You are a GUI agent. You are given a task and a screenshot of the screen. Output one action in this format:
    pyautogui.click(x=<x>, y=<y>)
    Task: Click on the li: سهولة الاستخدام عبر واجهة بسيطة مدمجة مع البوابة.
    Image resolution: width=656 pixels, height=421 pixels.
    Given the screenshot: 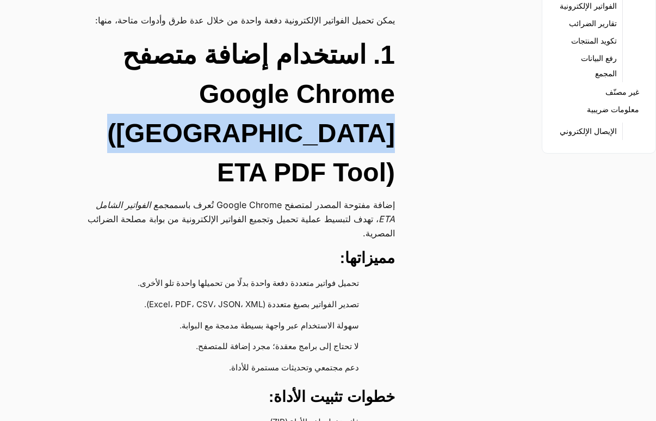 What is the action you would take?
    pyautogui.click(x=230, y=326)
    